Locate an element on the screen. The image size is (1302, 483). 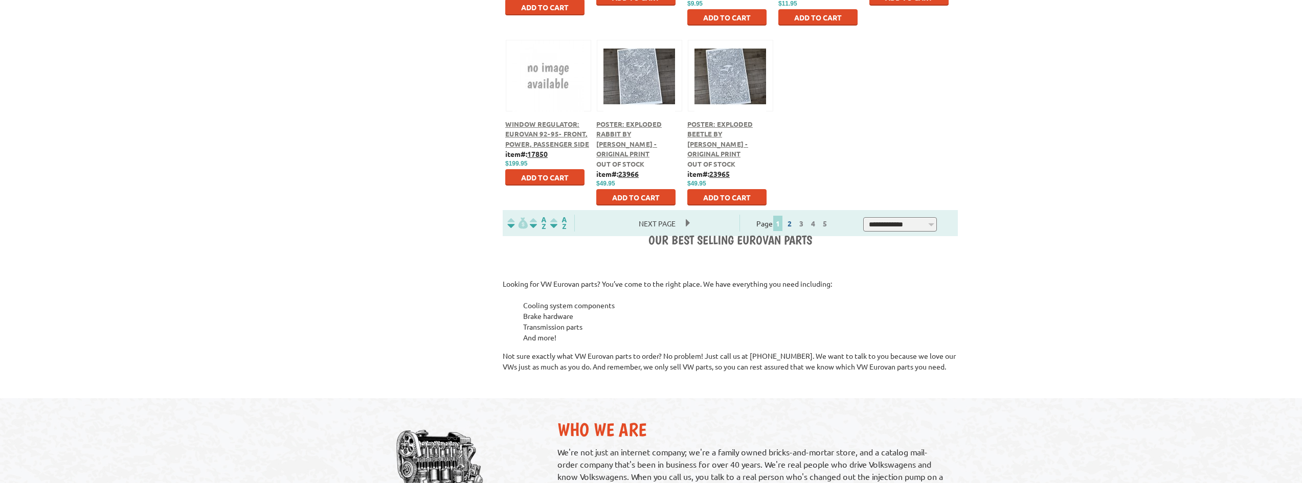
img: Sort by Sales Rank is located at coordinates (558, 223).